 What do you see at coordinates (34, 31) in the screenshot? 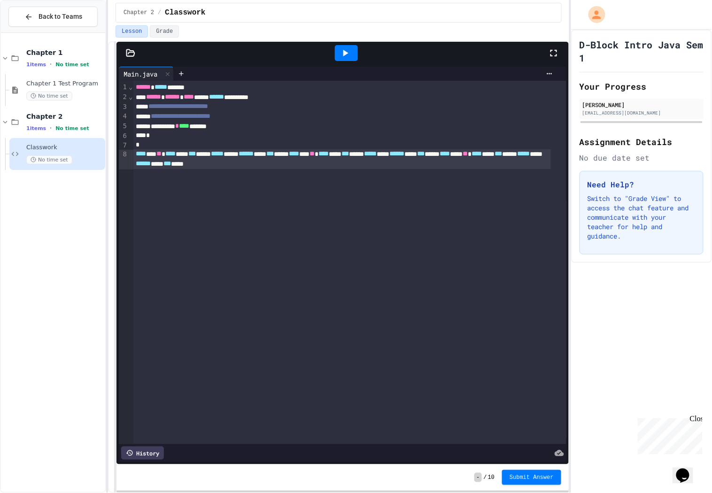
I see `div: Chat with us now!Close` at bounding box center [34, 31].